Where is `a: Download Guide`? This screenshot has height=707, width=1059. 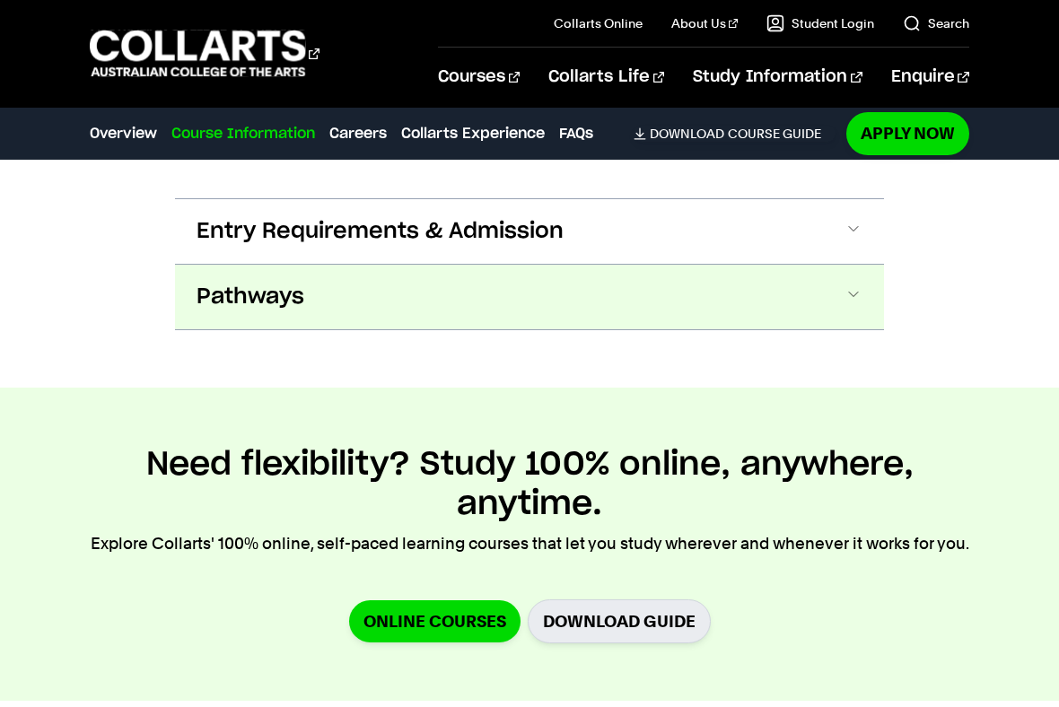
a: Download Guide is located at coordinates (619, 621).